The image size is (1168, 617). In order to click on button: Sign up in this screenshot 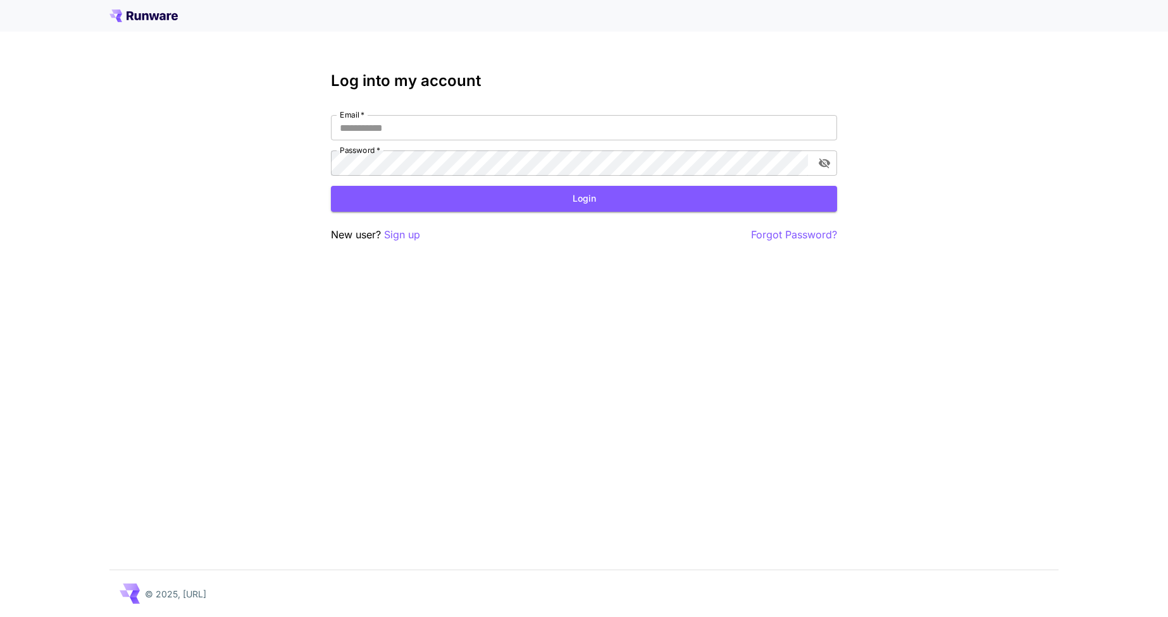, I will do `click(402, 235)`.